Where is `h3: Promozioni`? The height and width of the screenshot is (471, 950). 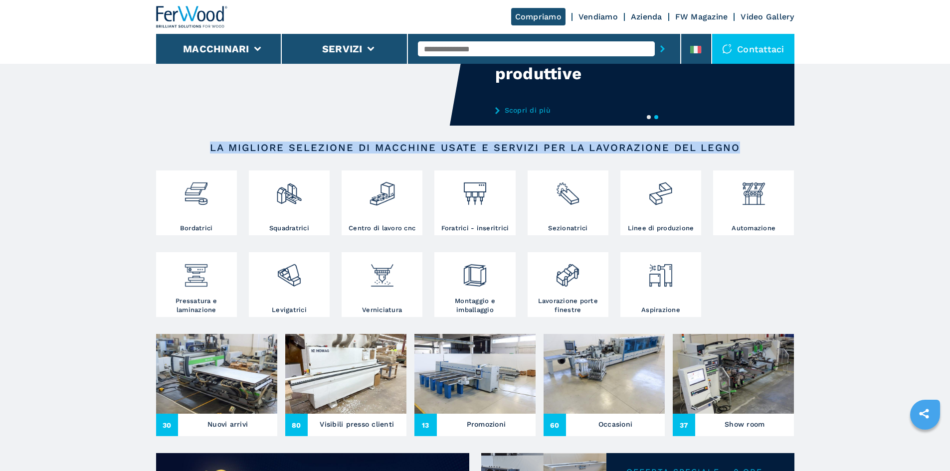
h3: Promozioni is located at coordinates (486, 424).